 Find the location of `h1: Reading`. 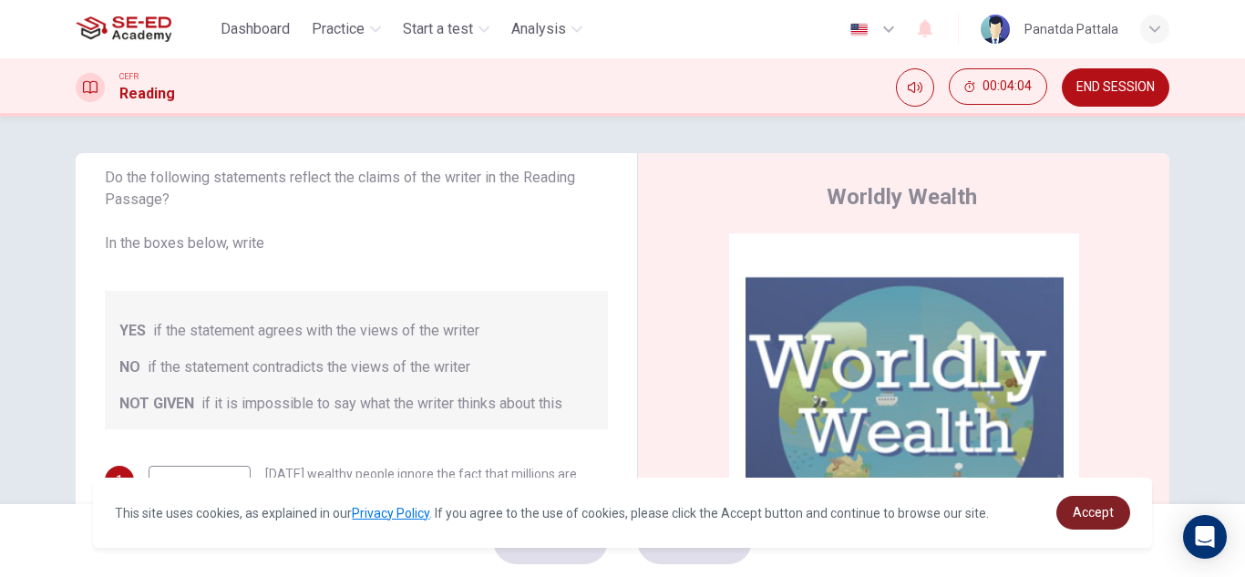

h1: Reading is located at coordinates (147, 94).